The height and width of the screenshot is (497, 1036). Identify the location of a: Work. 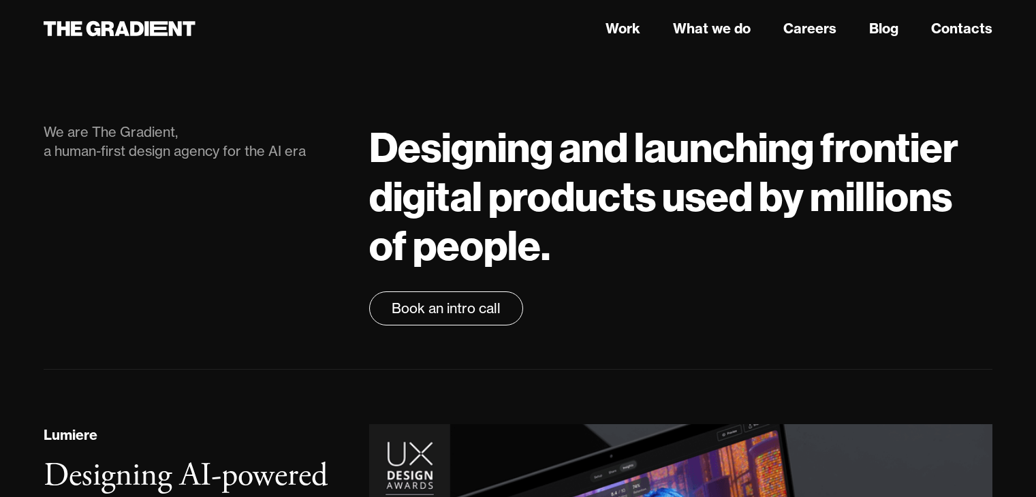
(623, 29).